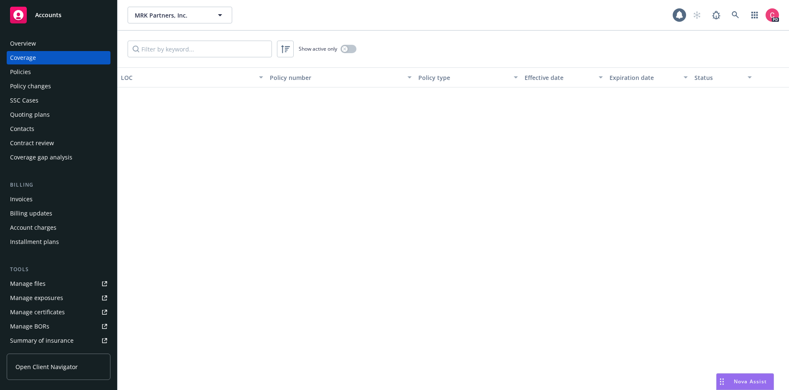 This screenshot has width=789, height=390. What do you see at coordinates (59, 115) in the screenshot?
I see `a: Quoting plans` at bounding box center [59, 115].